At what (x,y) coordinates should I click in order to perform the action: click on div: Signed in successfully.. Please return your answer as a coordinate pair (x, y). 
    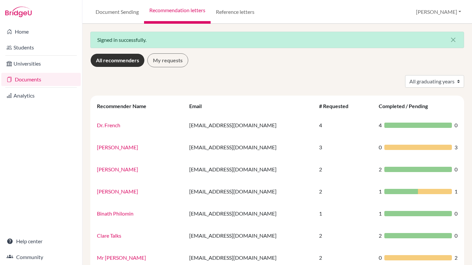
    Looking at the image, I should click on (277, 40).